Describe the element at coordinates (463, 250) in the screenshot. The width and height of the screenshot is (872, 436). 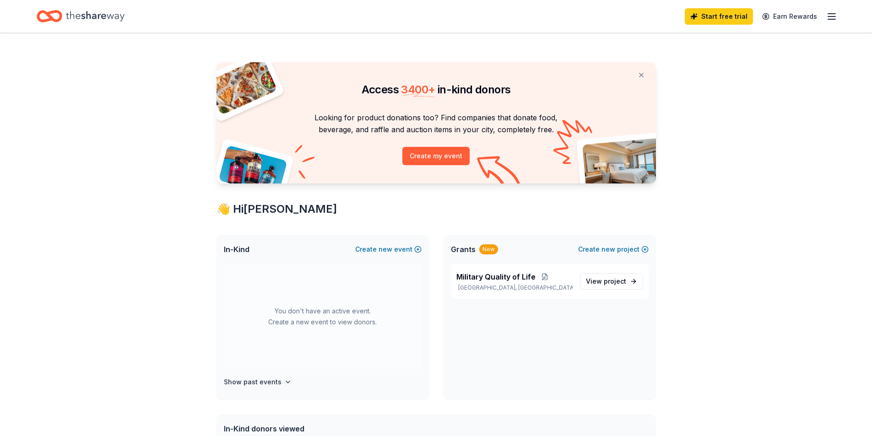
I see `span: Grants` at that location.